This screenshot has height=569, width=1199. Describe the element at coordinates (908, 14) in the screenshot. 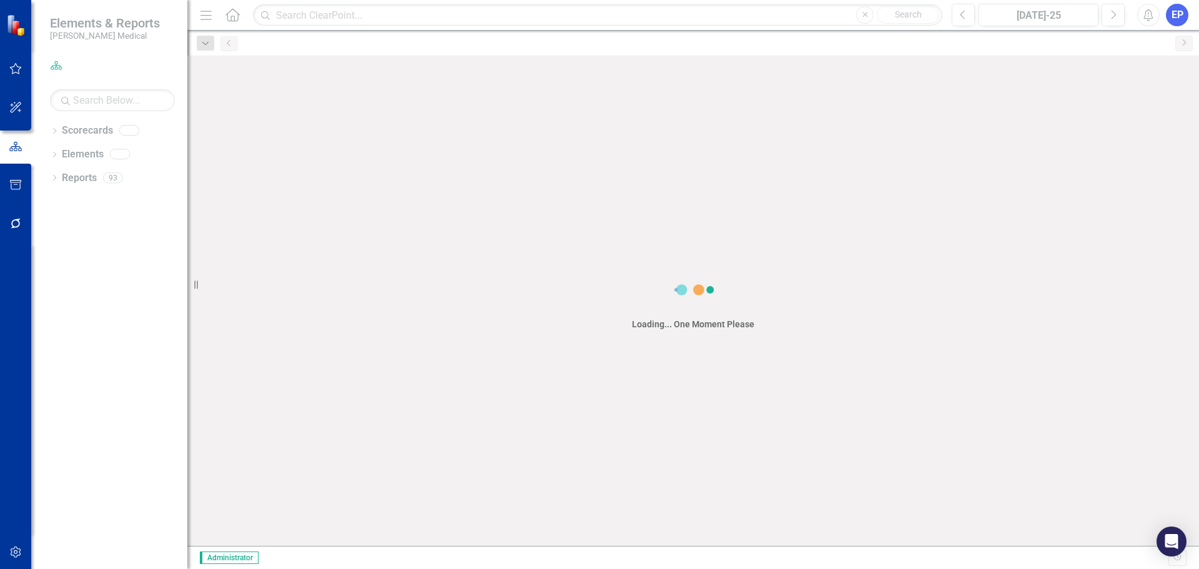

I see `span: Search` at that location.